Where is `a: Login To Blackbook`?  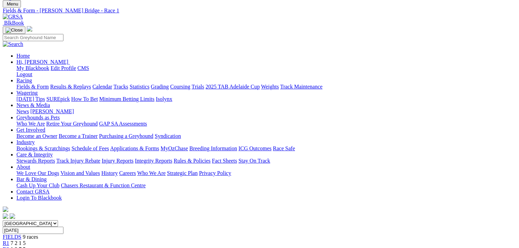
a: Login To Blackbook is located at coordinates (39, 198).